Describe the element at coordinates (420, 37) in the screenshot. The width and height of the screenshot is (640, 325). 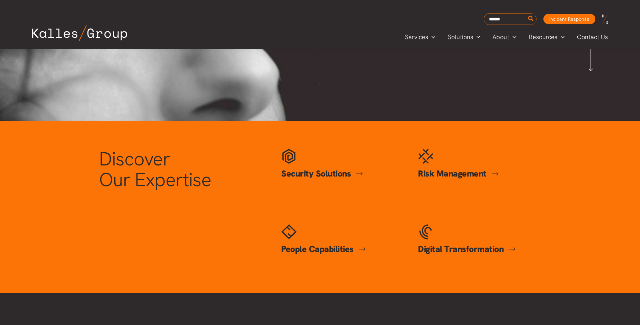
I see `a: ServicesMenu Toggle` at that location.